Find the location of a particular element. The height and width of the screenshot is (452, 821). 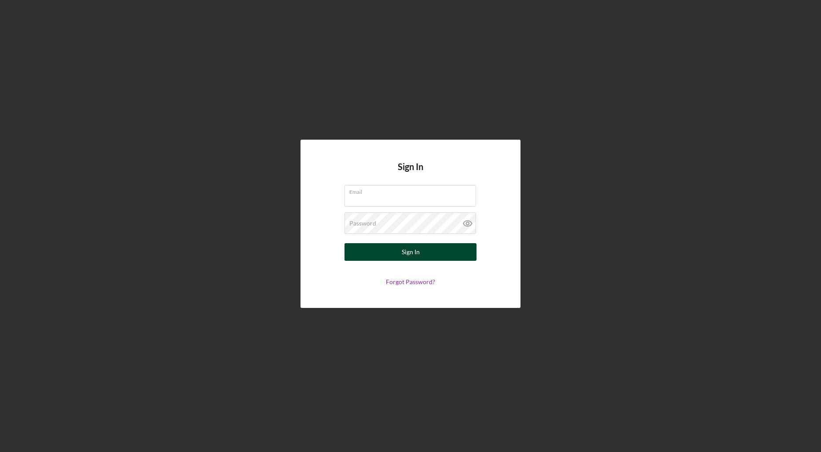

label: Email is located at coordinates (413, 190).